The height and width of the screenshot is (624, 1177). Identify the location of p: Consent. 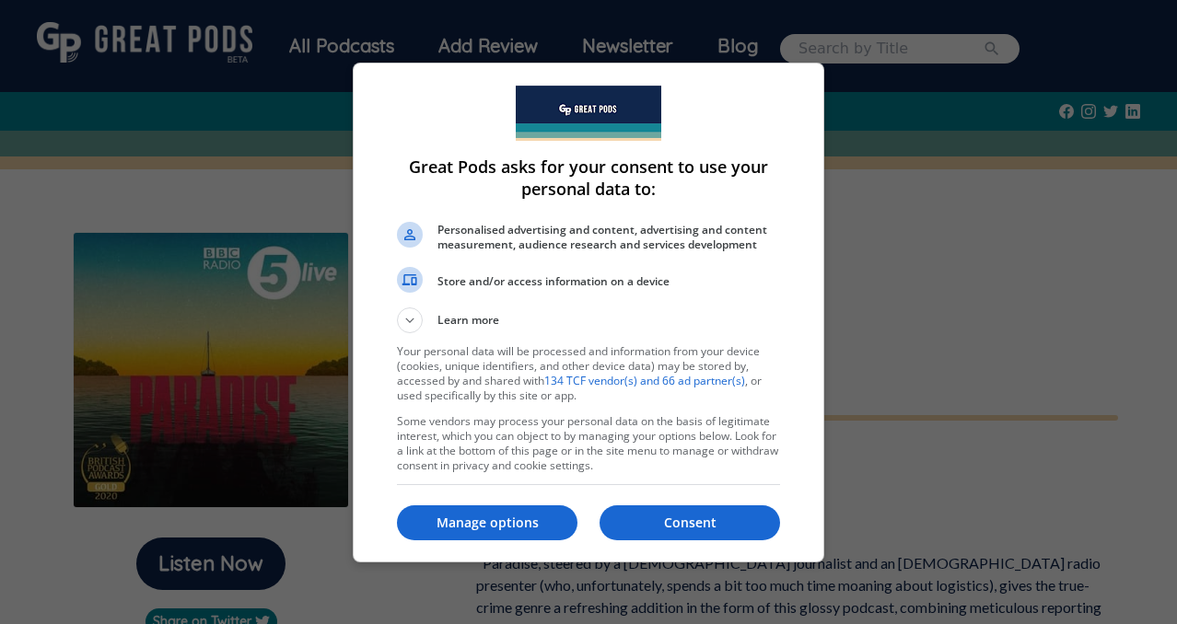
(690, 523).